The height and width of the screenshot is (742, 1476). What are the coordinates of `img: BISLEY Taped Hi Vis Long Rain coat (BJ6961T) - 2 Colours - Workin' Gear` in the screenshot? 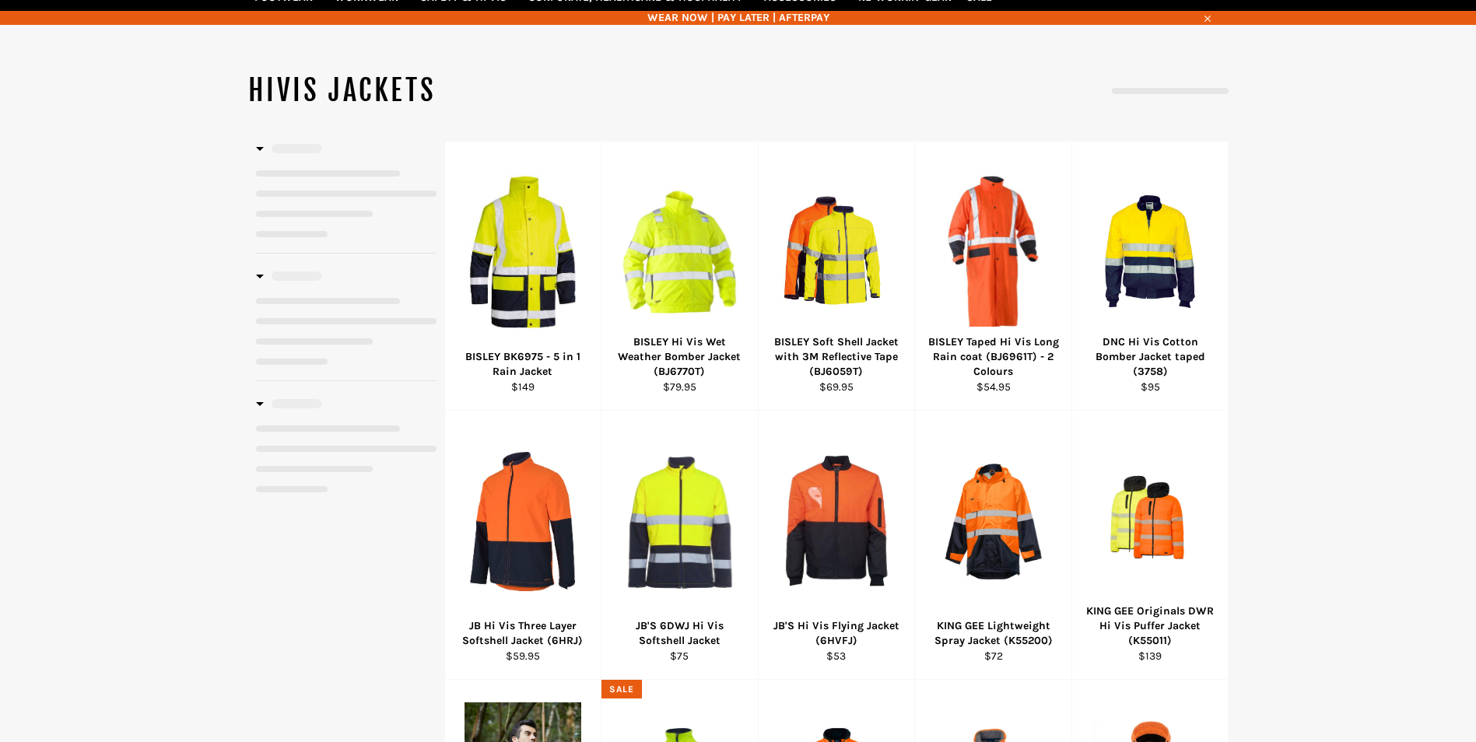 It's located at (993, 252).